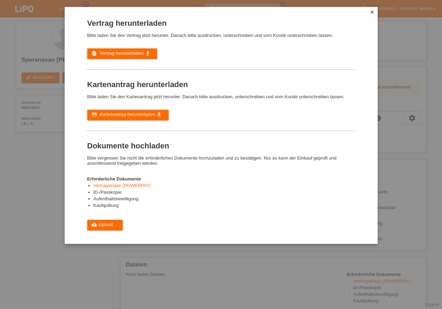 The width and height of the screenshot is (442, 309). What do you see at coordinates (221, 160) in the screenshot?
I see `p: Bitte vergessen Sie nicht die erforderlichen Dokumente hochzuladen und zu bestätigen. Nur so kann...` at bounding box center [221, 160].